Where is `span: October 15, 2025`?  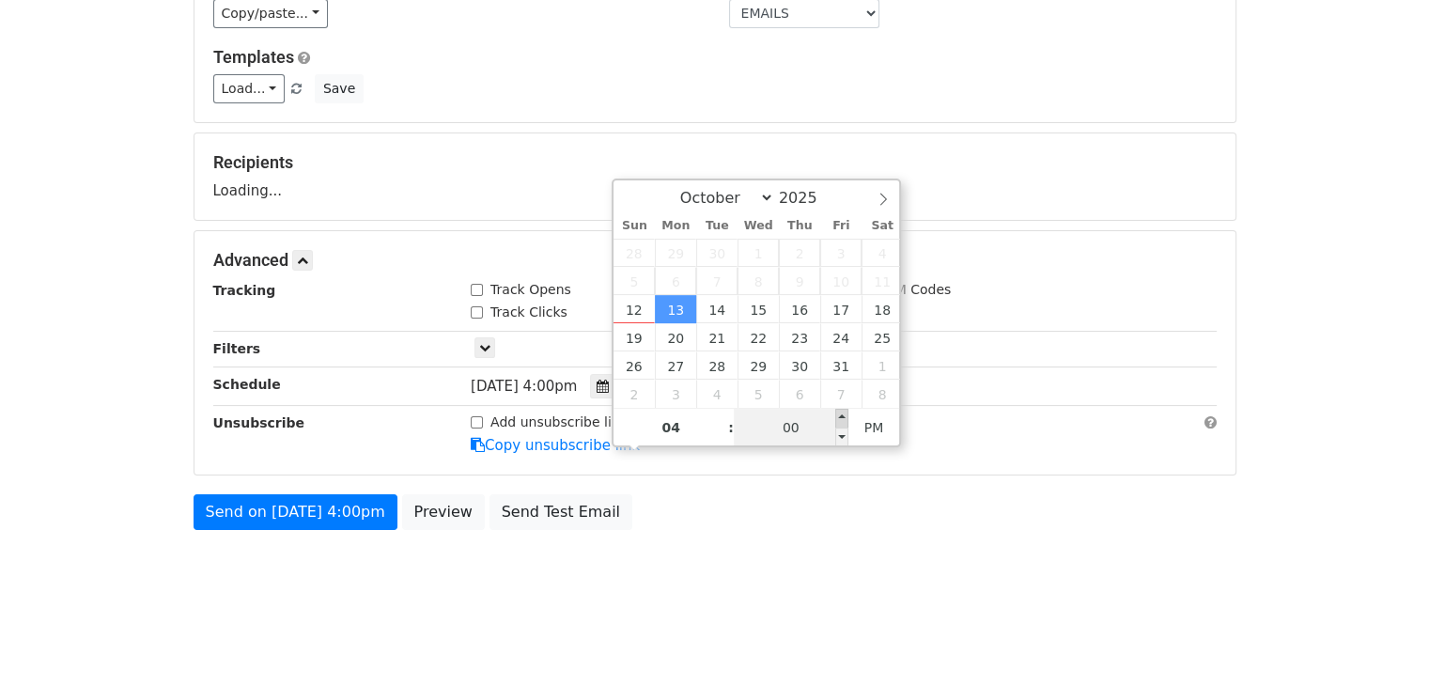
span: October 15, 2025 is located at coordinates (758, 309).